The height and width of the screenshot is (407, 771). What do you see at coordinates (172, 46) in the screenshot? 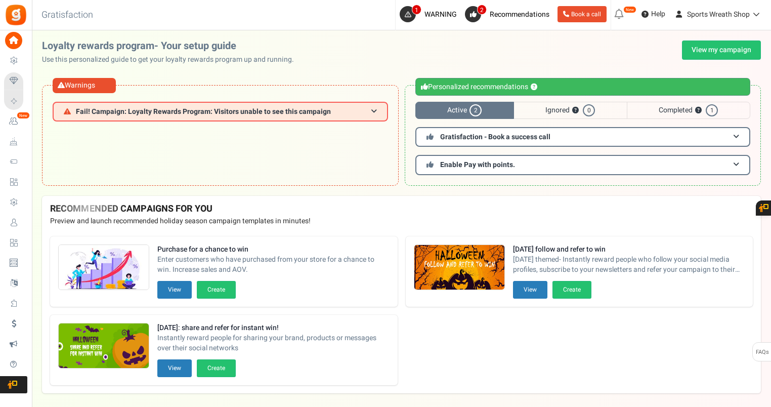
I see `h2: Loyalty rewards program- Your setup guide` at bounding box center [172, 46].